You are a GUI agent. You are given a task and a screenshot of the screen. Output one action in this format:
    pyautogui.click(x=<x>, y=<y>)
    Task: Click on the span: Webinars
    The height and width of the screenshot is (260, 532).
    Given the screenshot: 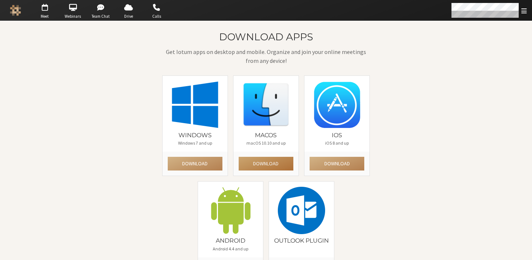 What is the action you would take?
    pyautogui.click(x=73, y=16)
    